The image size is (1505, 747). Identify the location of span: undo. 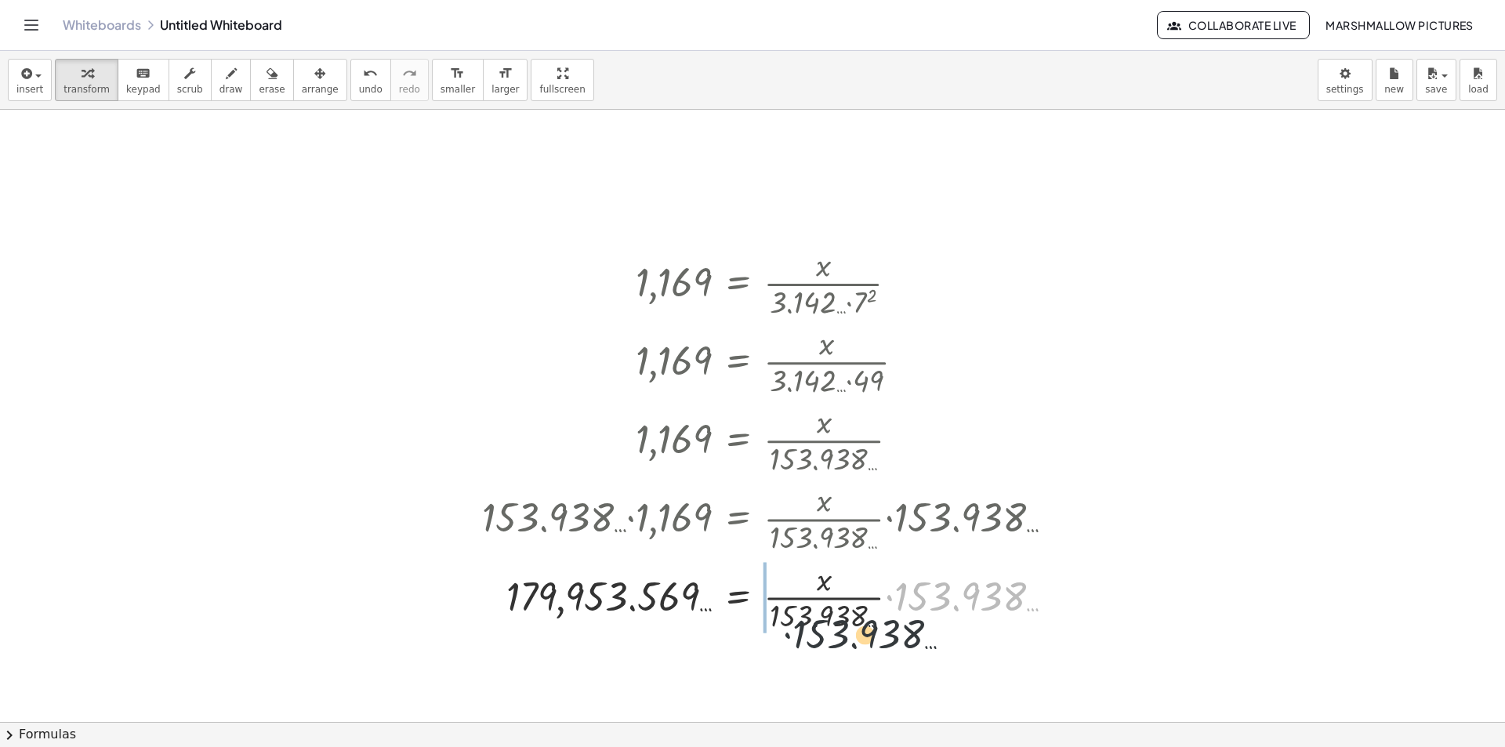
(371, 89).